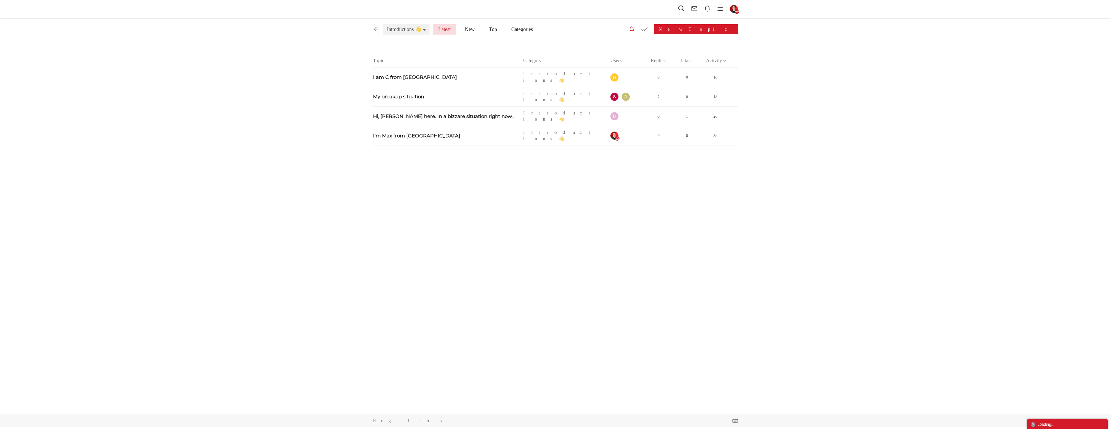 Image resolution: width=1111 pixels, height=429 pixels. Describe the element at coordinates (565, 60) in the screenshot. I see `li: Category` at that location.